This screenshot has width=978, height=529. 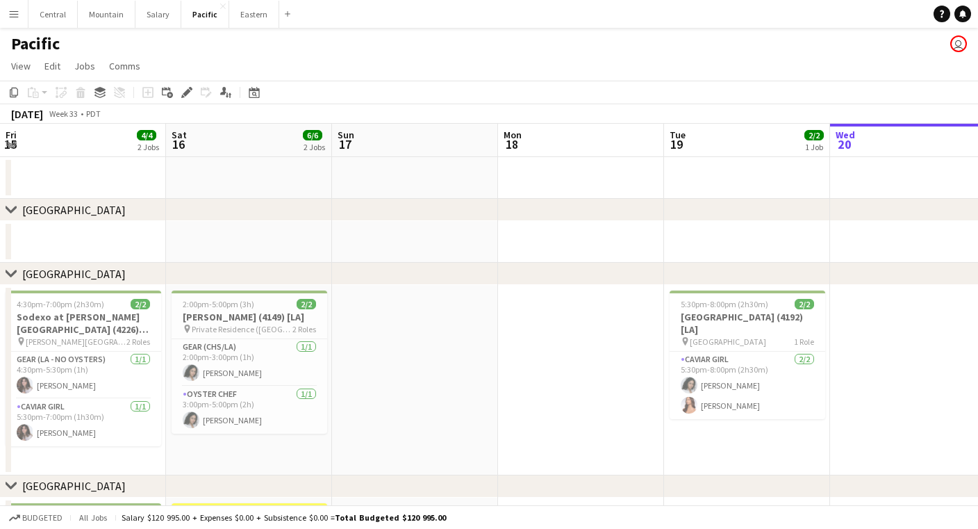 I want to click on div: 1 Job, so click(x=814, y=147).